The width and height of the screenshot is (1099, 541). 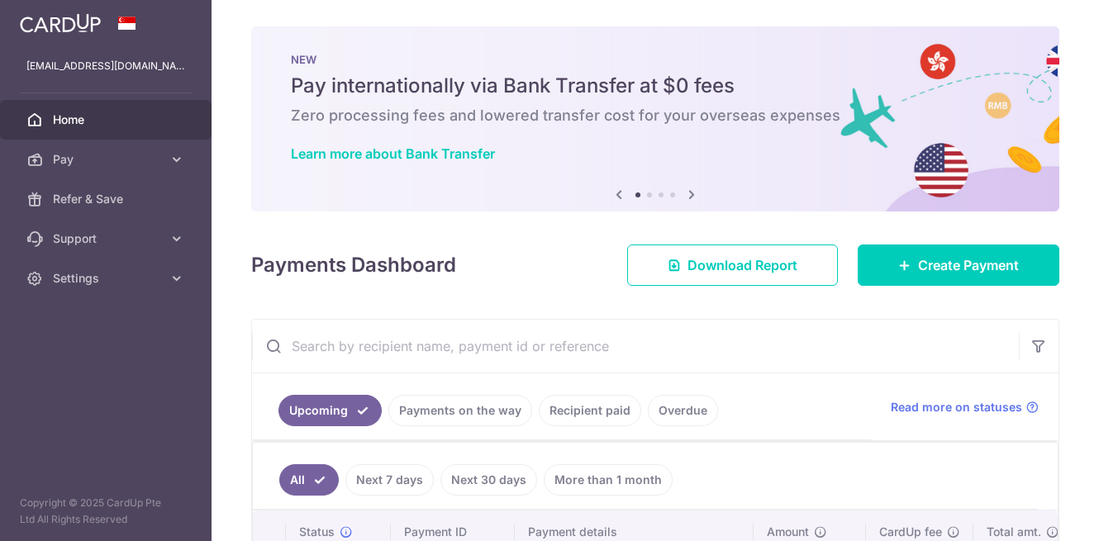 What do you see at coordinates (655, 116) in the screenshot?
I see `h6: Zero processing fees and lowered transfer cost for your overseas expenses` at bounding box center [655, 116].